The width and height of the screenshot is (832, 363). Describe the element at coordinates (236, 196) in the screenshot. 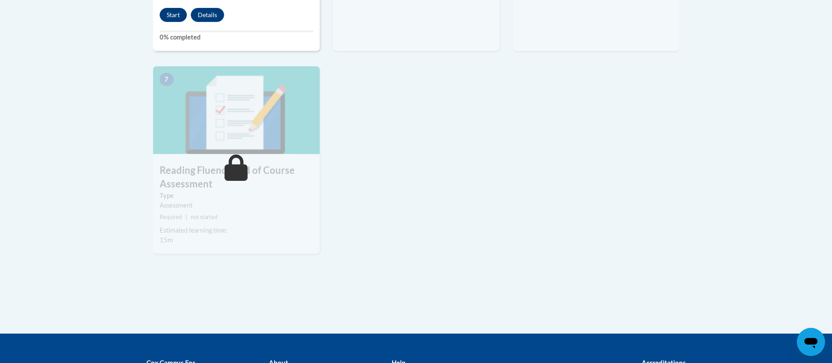

I see `label: Type` at that location.